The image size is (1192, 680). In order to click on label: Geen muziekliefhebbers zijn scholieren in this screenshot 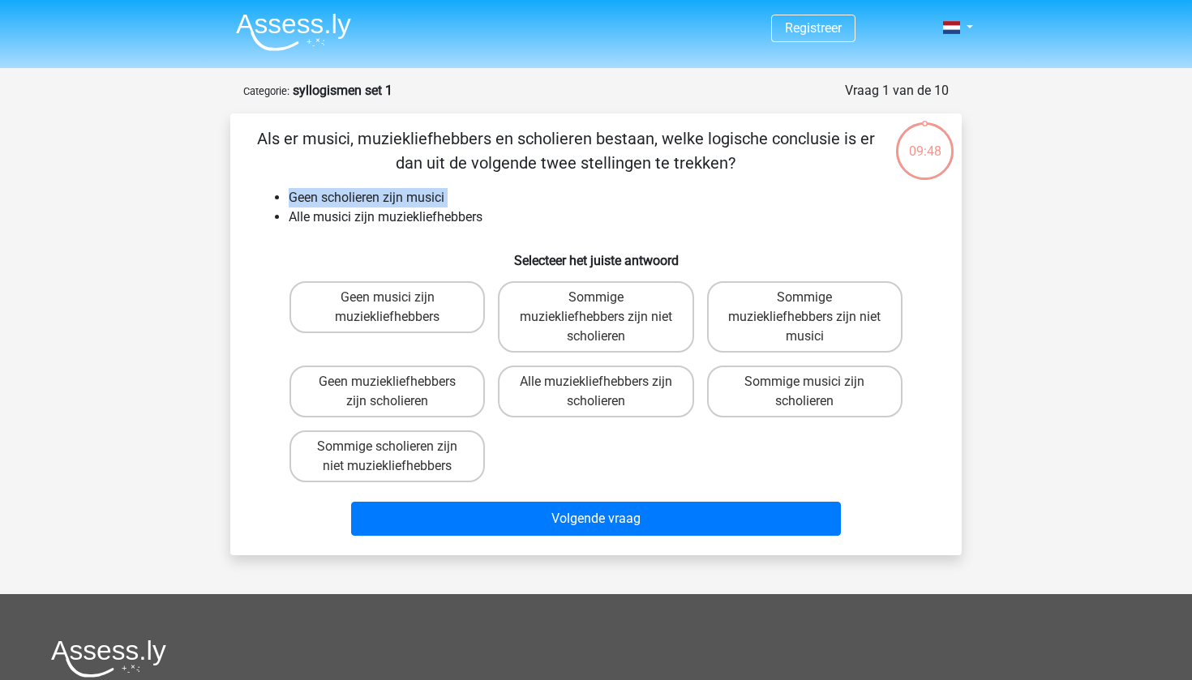, I will do `click(387, 392)`.